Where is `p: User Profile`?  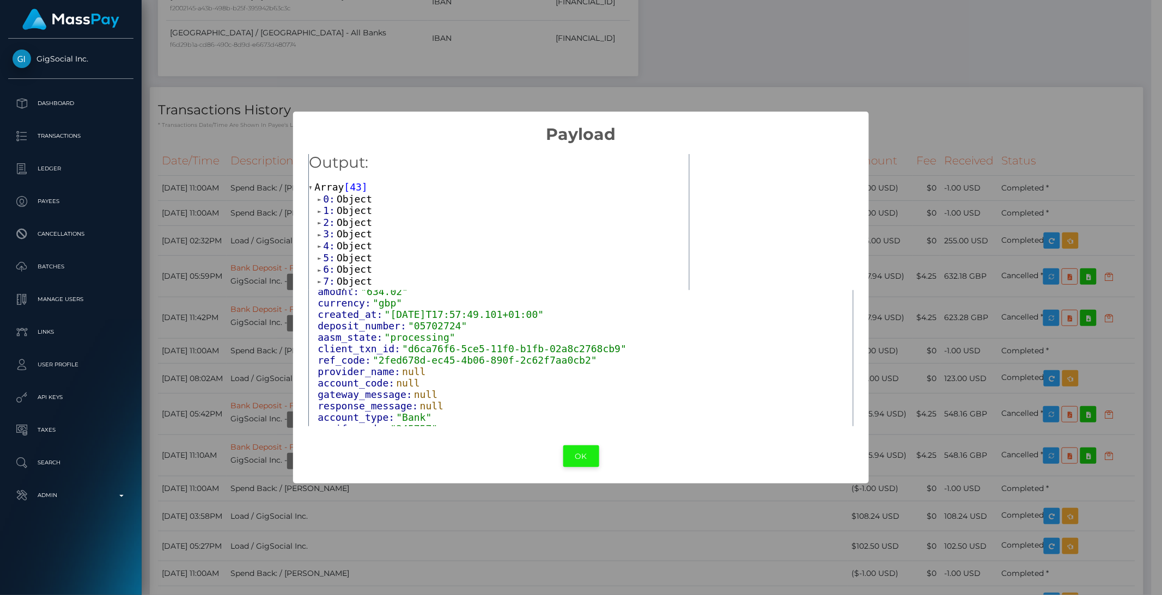 p: User Profile is located at coordinates (71, 365).